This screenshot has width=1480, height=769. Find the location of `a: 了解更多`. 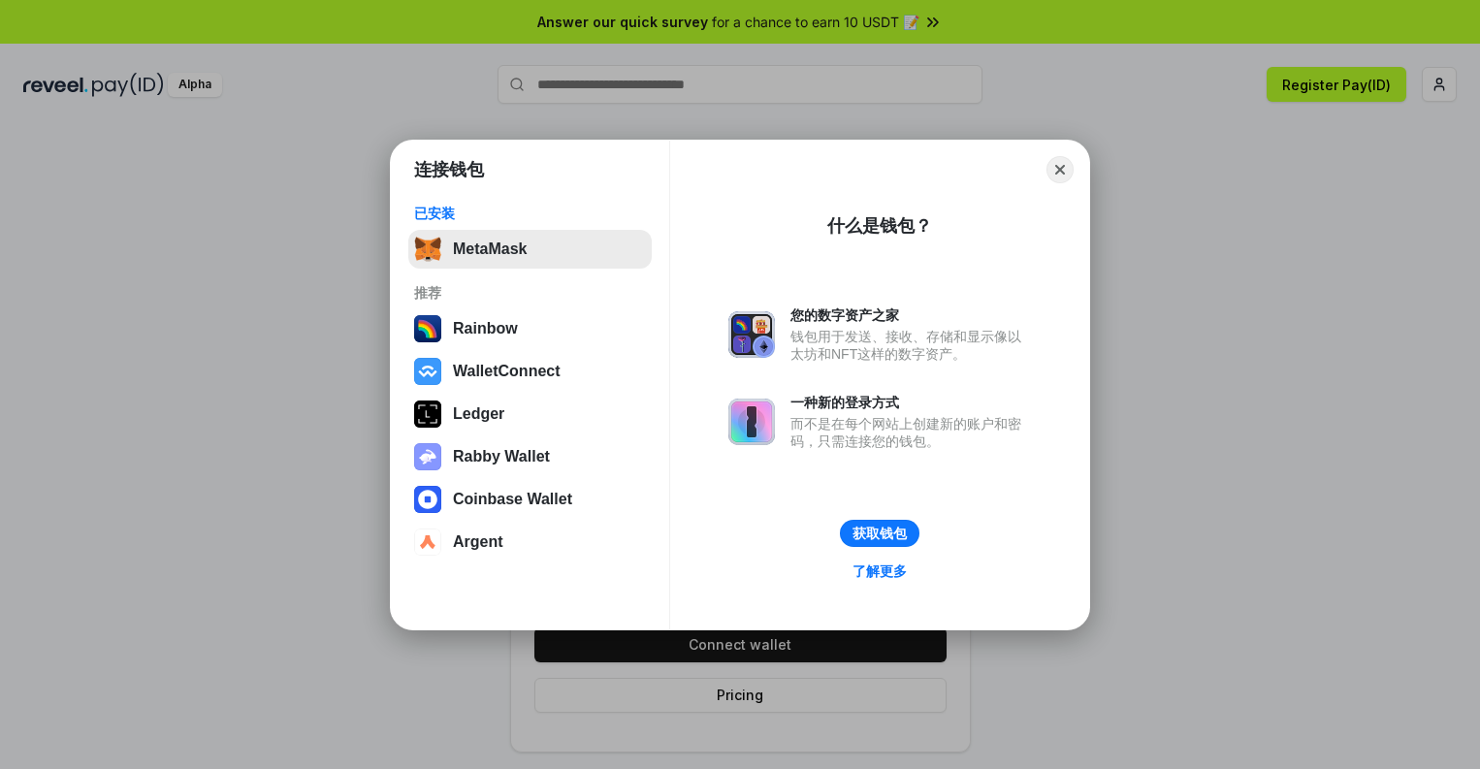

a: 了解更多 is located at coordinates (880, 571).